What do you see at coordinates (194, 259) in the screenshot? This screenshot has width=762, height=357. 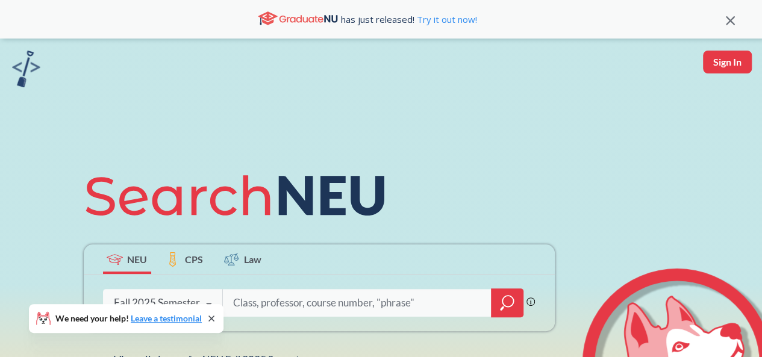 I see `span: CPS` at bounding box center [194, 259].